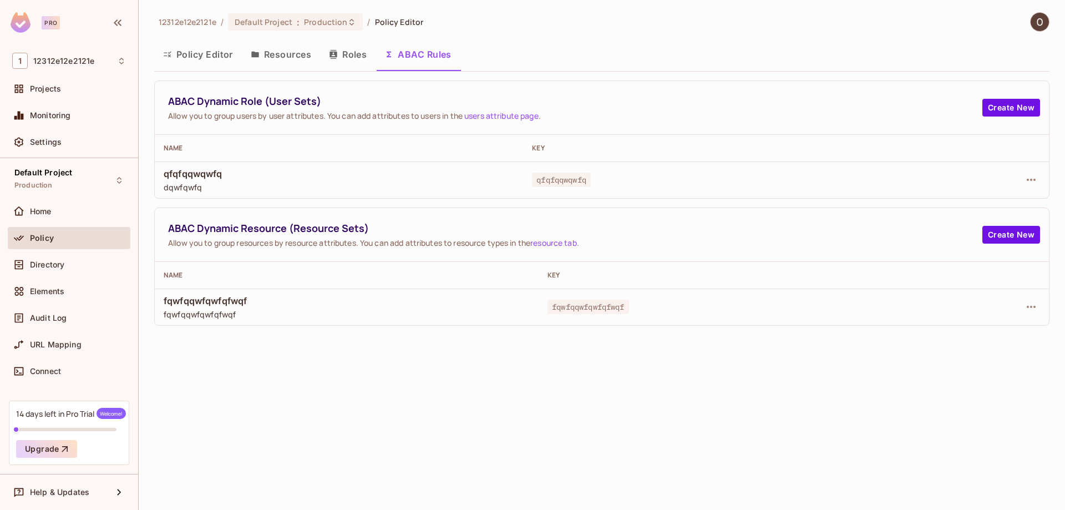  Describe the element at coordinates (55, 344) in the screenshot. I see `span: URL Mapping` at that location.